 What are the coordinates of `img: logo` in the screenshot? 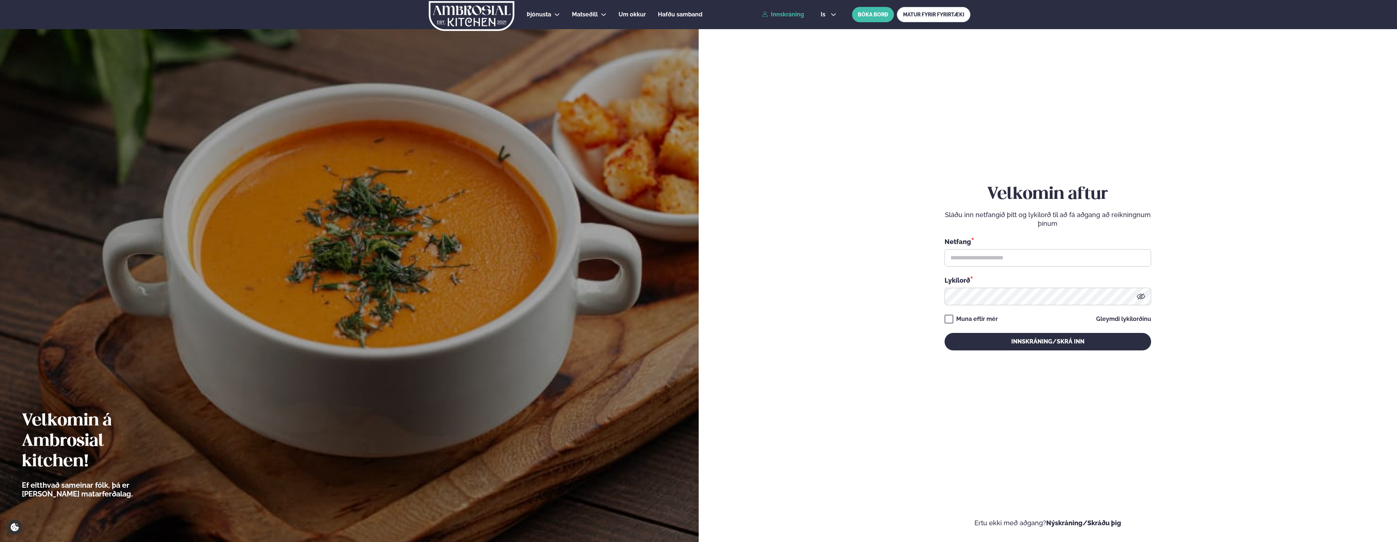 It's located at (471, 16).